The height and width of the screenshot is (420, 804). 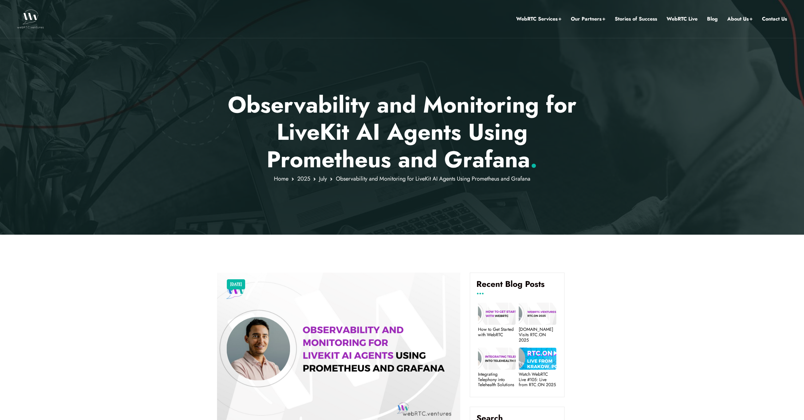 I want to click on span: 2025, so click(x=304, y=179).